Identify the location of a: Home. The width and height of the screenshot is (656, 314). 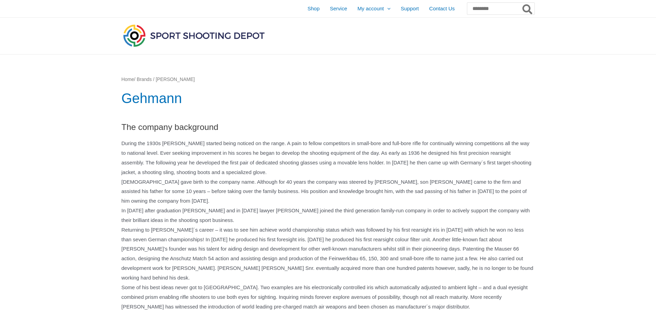
(128, 79).